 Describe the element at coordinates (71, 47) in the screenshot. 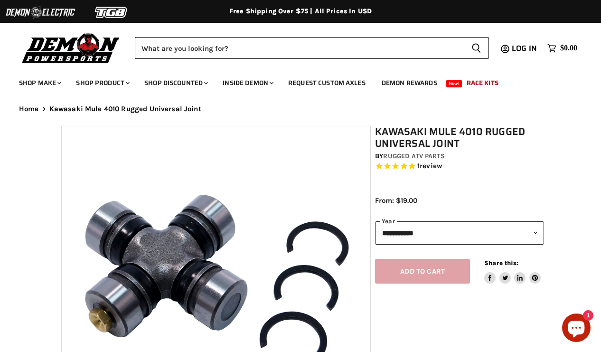

I see `img: Demon Powersports` at that location.